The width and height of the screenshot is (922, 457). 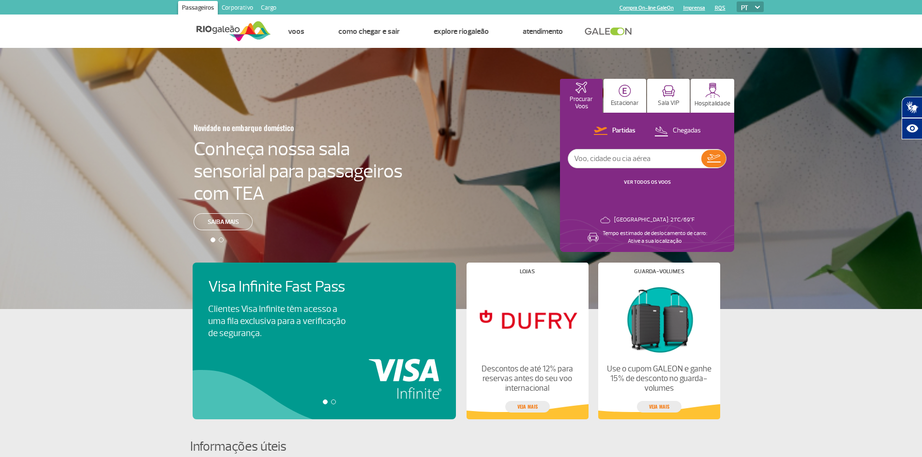 I want to click on button: Procurar Voos, so click(x=581, y=96).